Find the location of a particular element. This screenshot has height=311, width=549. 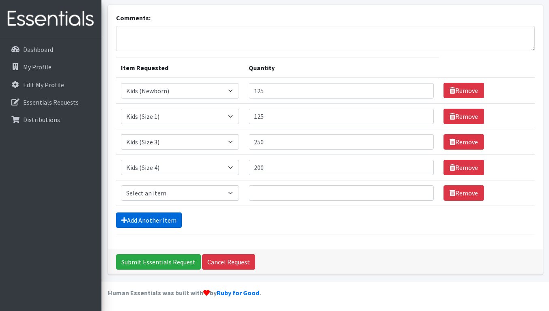

label: Comments: is located at coordinates (133, 18).